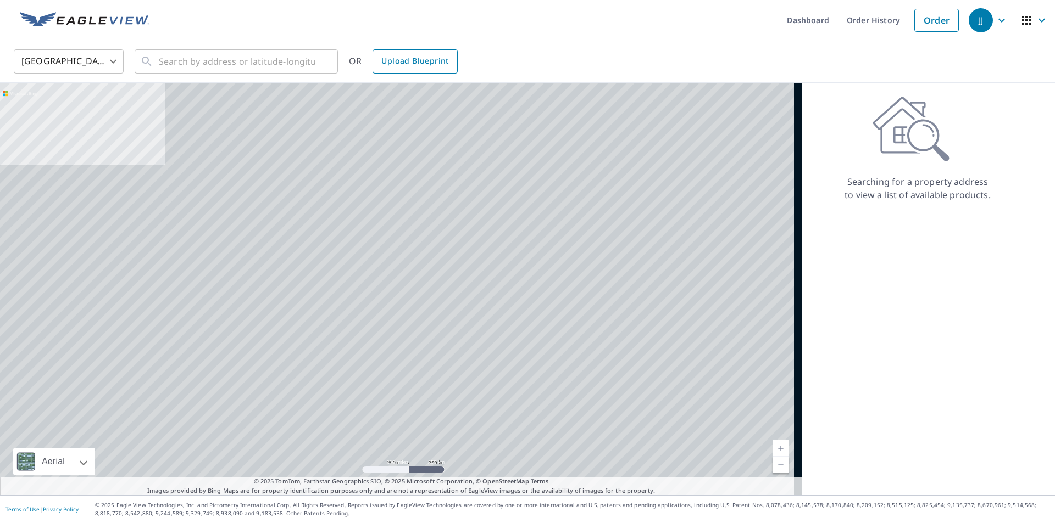 Image resolution: width=1055 pixels, height=523 pixels. I want to click on p: © 2025 Eagle View Technologies, Inc. and Pictometry International Corp. All Rights Reserved. Repo..., so click(572, 510).